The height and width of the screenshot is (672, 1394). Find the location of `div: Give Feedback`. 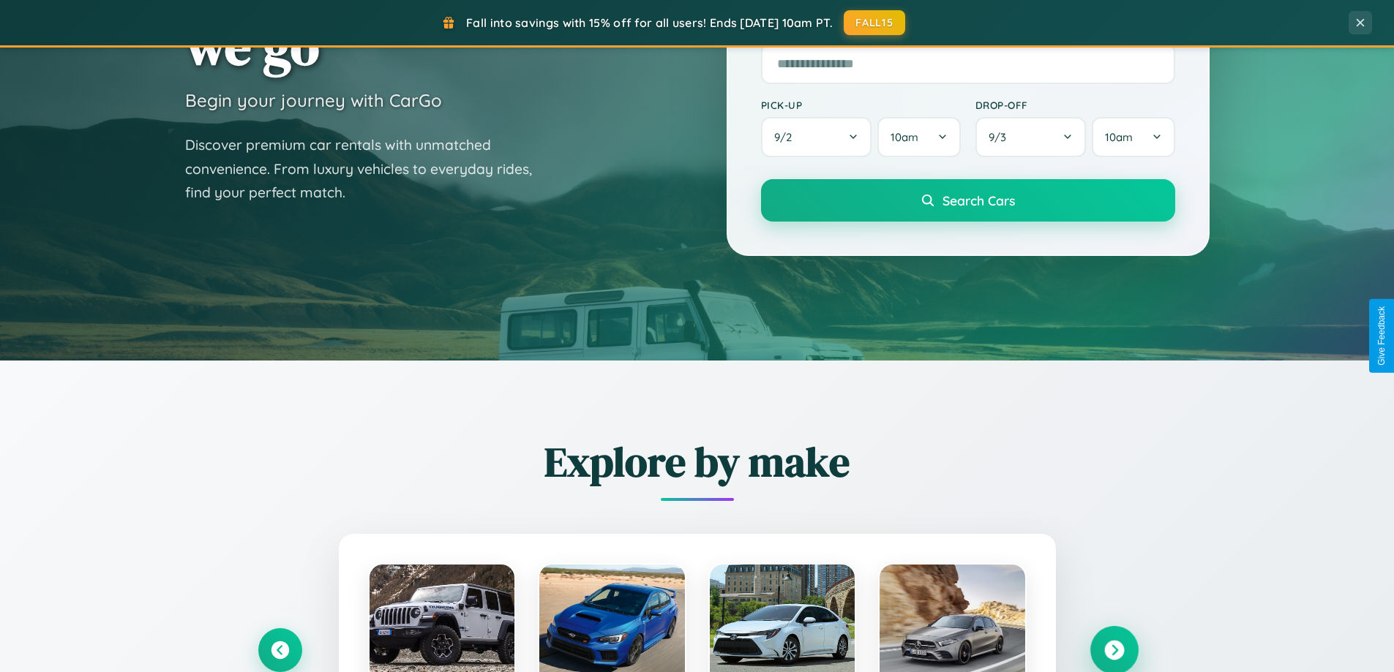

div: Give Feedback is located at coordinates (1381, 336).